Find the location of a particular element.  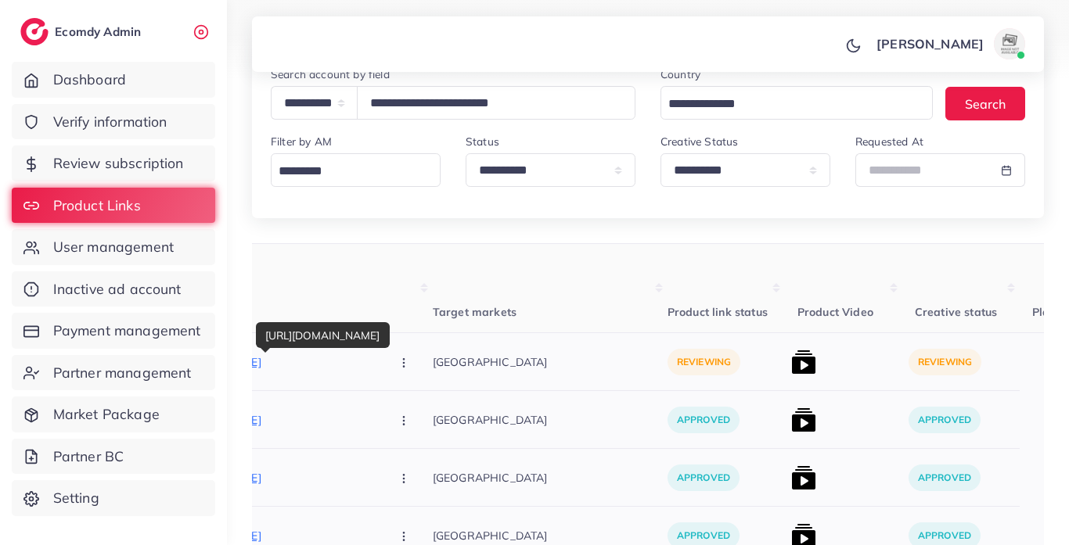

span: Inactive ad account is located at coordinates (117, 289).